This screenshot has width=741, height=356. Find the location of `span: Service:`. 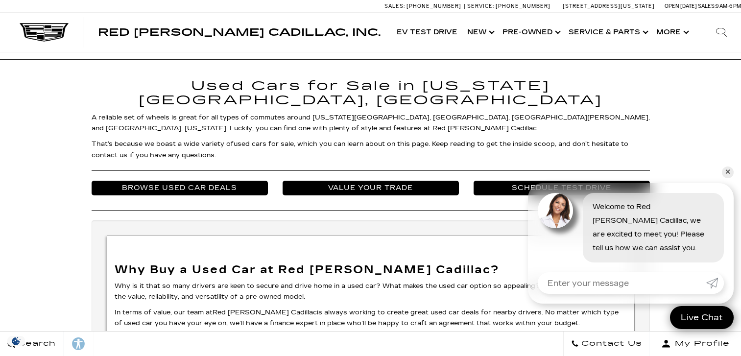

span: Service: is located at coordinates (481, 6).